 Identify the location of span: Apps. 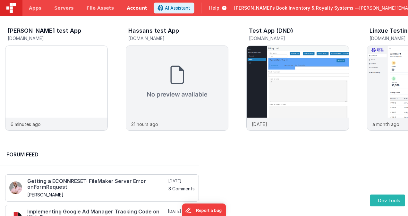
(35, 8).